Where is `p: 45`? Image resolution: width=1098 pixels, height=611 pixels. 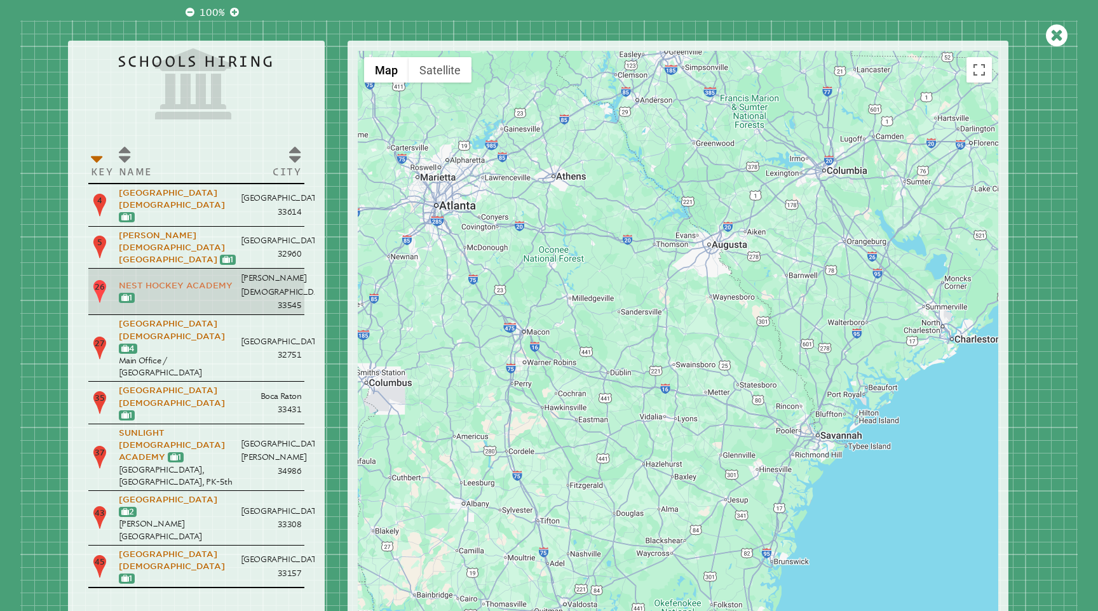 p: 45 is located at coordinates (100, 567).